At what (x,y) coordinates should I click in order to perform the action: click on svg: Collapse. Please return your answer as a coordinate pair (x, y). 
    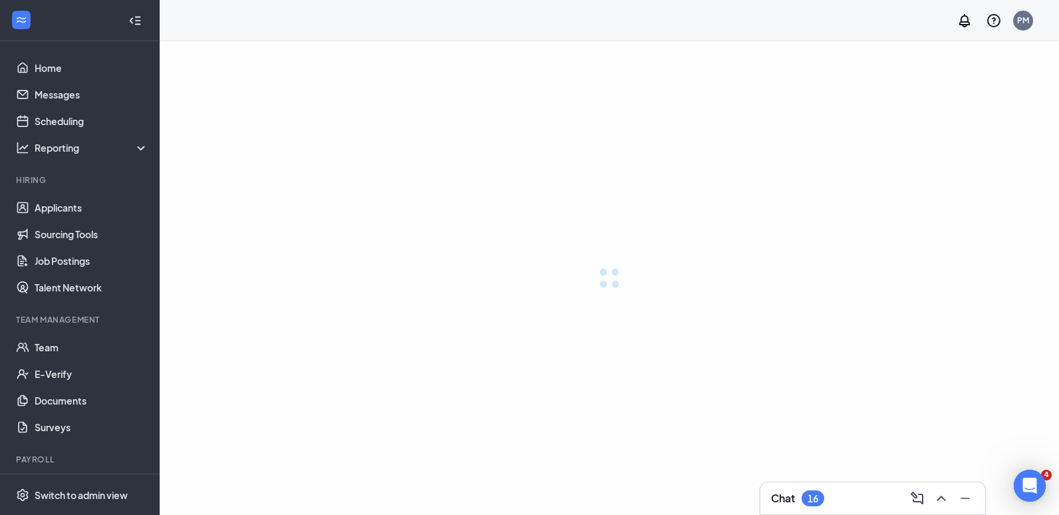
    Looking at the image, I should click on (135, 21).